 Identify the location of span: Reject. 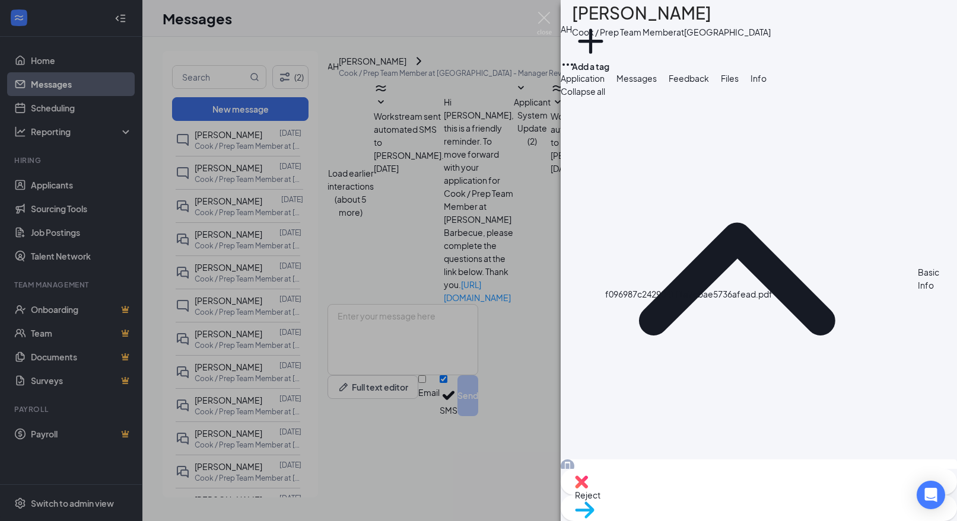
(587, 495).